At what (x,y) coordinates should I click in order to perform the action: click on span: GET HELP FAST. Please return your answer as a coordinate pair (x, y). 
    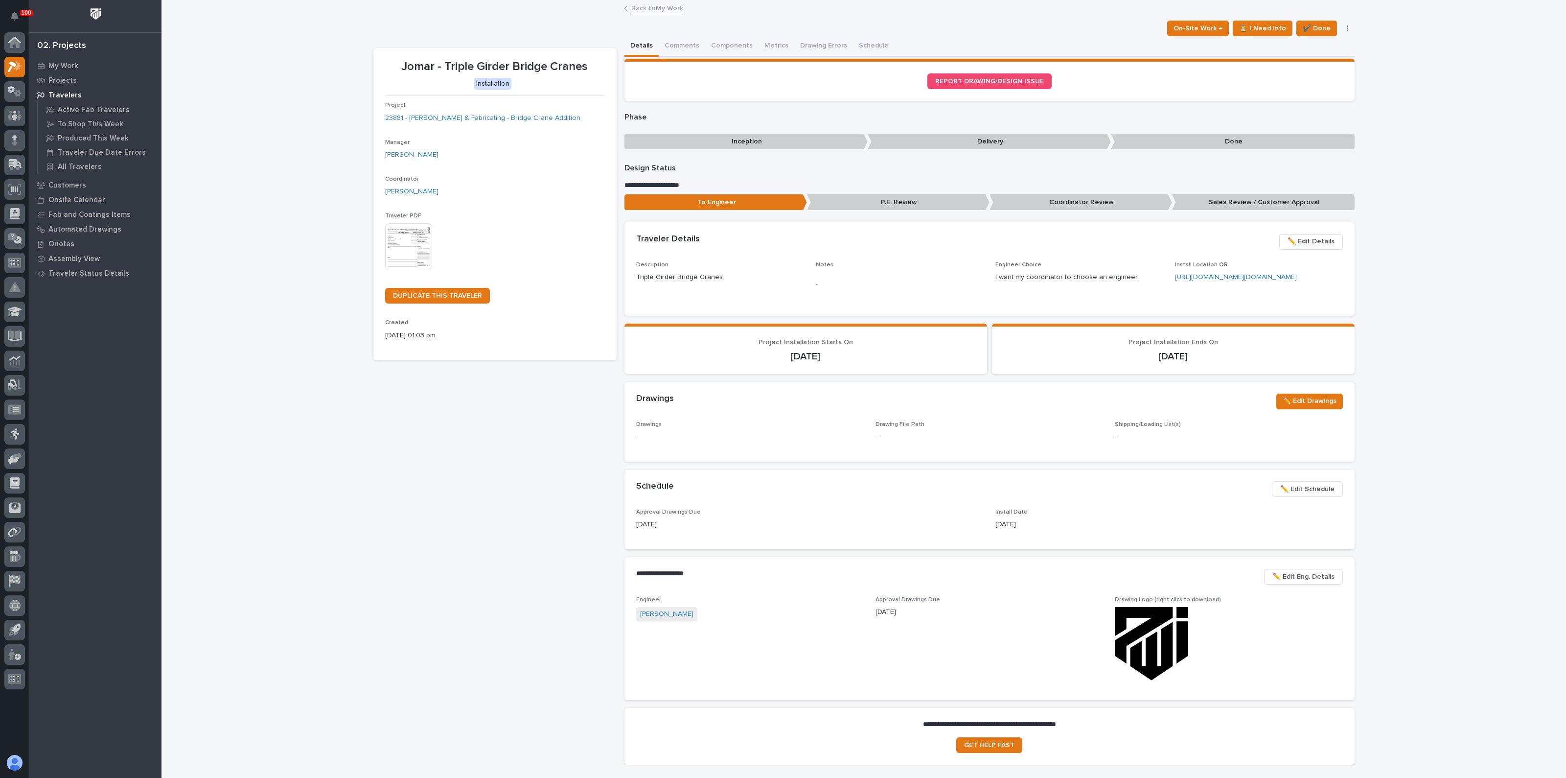
    Looking at the image, I should click on (989, 745).